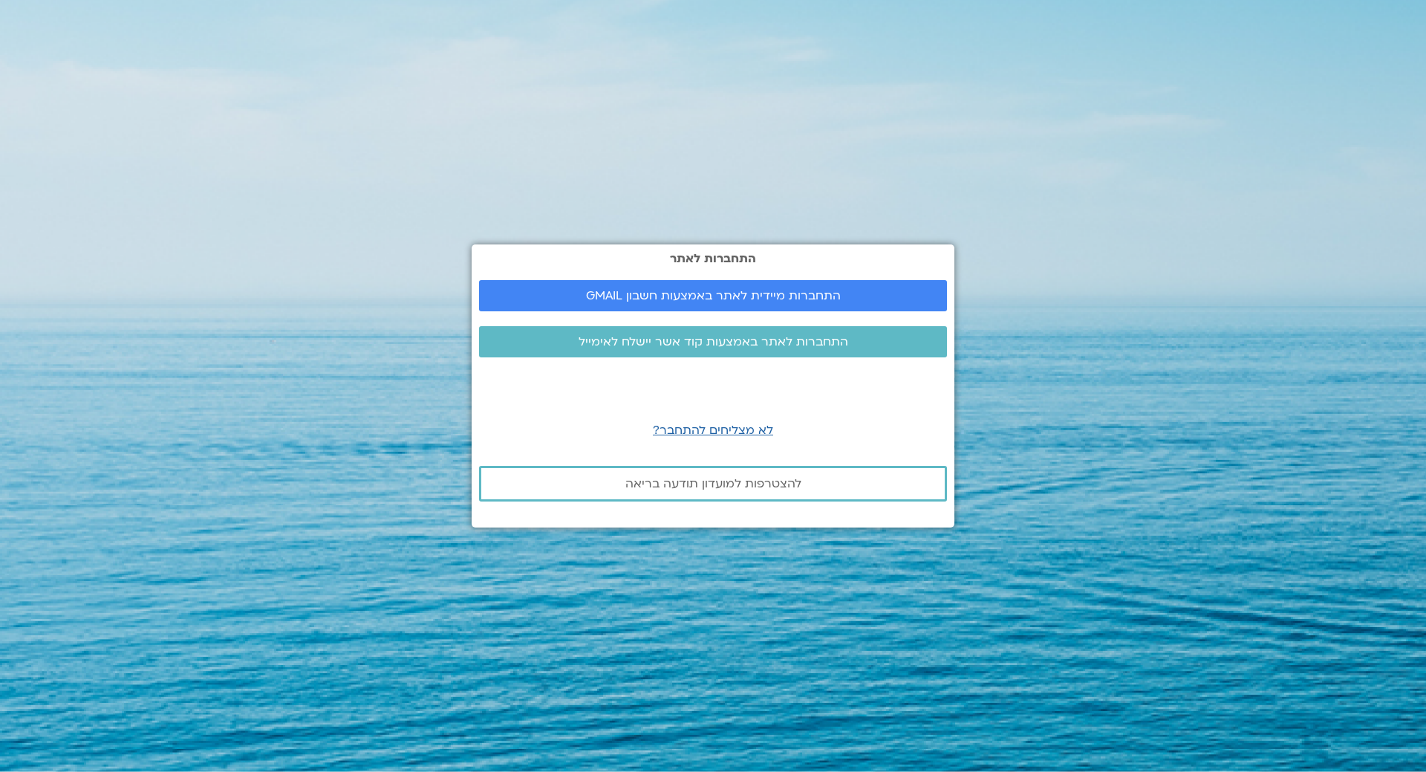 This screenshot has height=772, width=1426. Describe the element at coordinates (713, 430) in the screenshot. I see `a: לא מצליחים להתחבר?` at that location.